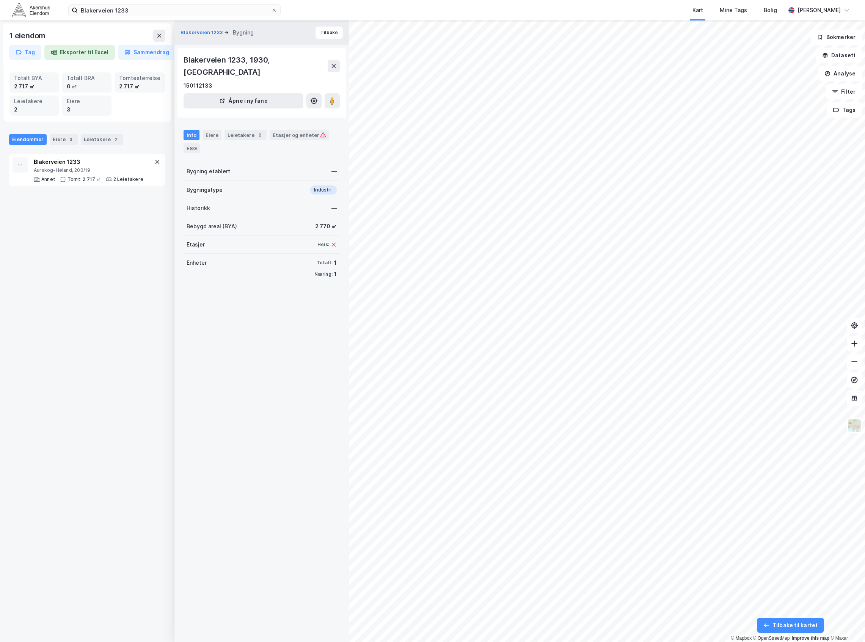  Describe the element at coordinates (810, 638) in the screenshot. I see `a: Improve this map` at that location.